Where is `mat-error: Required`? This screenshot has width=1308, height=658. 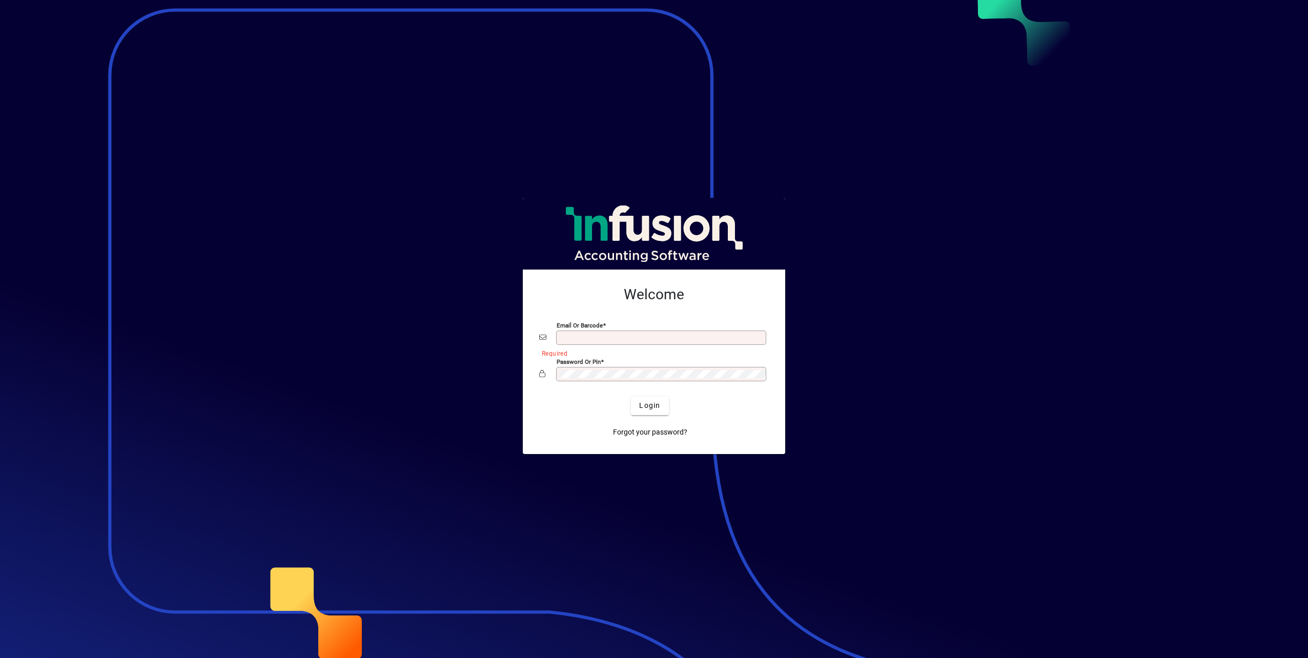
mat-error: Required is located at coordinates (651, 353).